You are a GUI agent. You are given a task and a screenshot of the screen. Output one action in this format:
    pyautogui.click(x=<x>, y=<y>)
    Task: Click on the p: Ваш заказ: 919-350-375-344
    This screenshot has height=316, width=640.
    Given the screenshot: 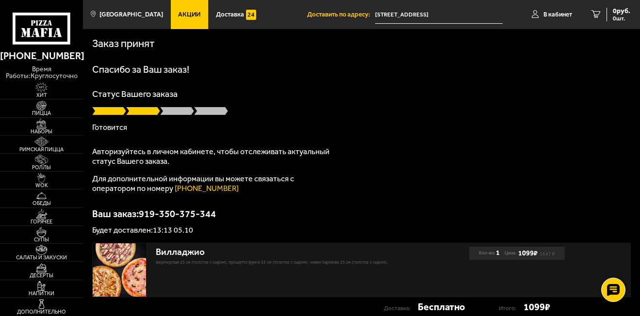 What is the action you would take?
    pyautogui.click(x=361, y=214)
    